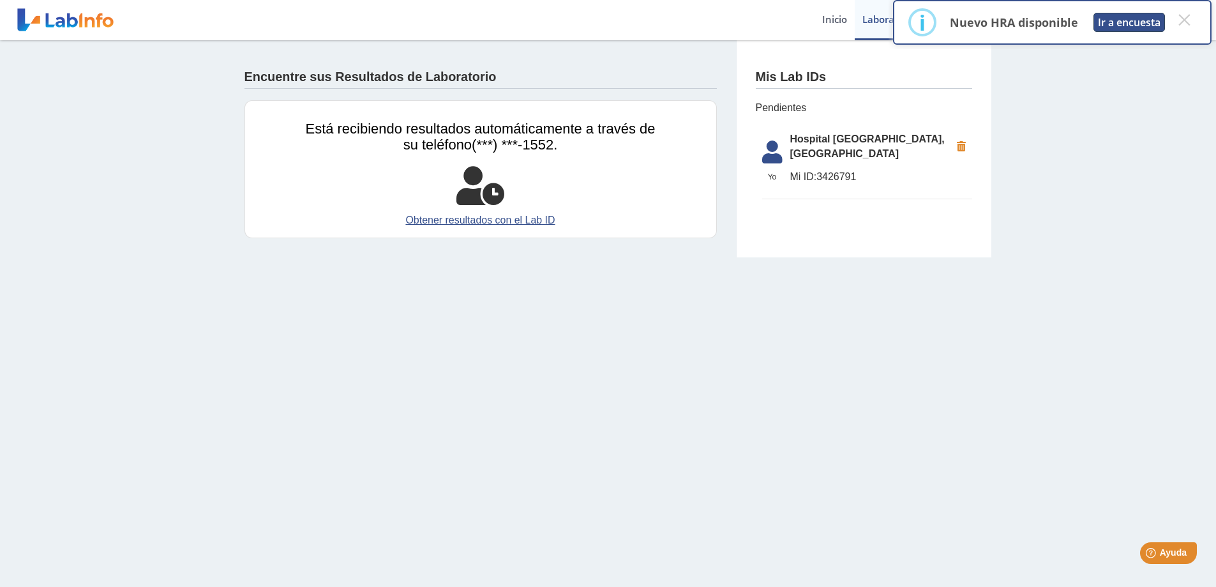 This screenshot has height=587, width=1216. What do you see at coordinates (1014, 22) in the screenshot?
I see `p: Nuevo HRA disponible` at bounding box center [1014, 22].